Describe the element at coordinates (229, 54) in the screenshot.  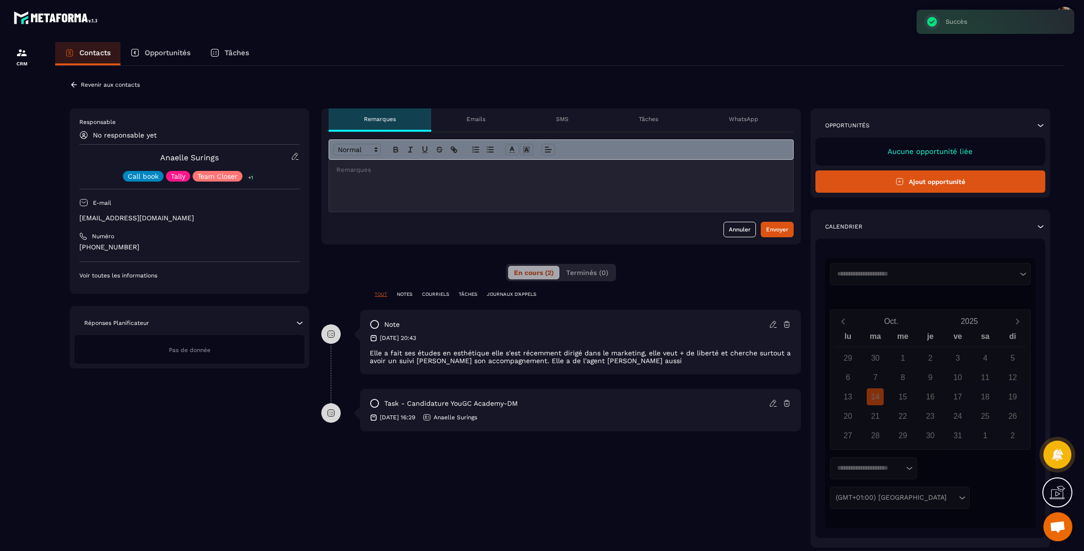
I see `a: Tâches` at that location.